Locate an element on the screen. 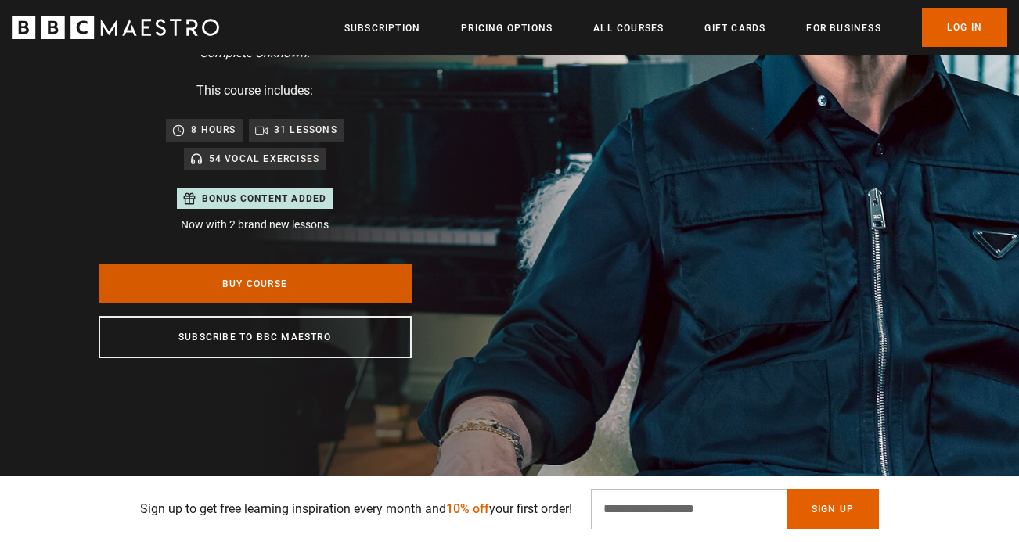 The width and height of the screenshot is (1019, 542). p: Bonus content added is located at coordinates (265, 199).